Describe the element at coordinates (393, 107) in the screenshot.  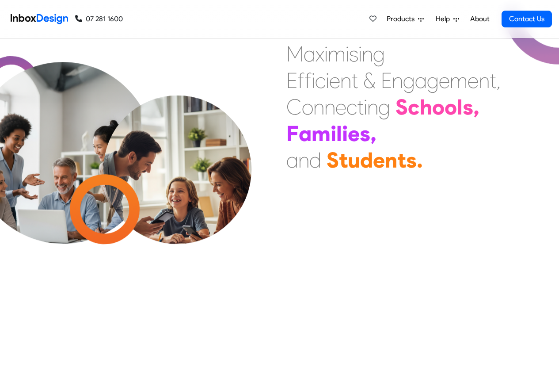
I see `div: Maximising Efficient & Engagement, Connecting Schools, Families, and Students.` at that location.